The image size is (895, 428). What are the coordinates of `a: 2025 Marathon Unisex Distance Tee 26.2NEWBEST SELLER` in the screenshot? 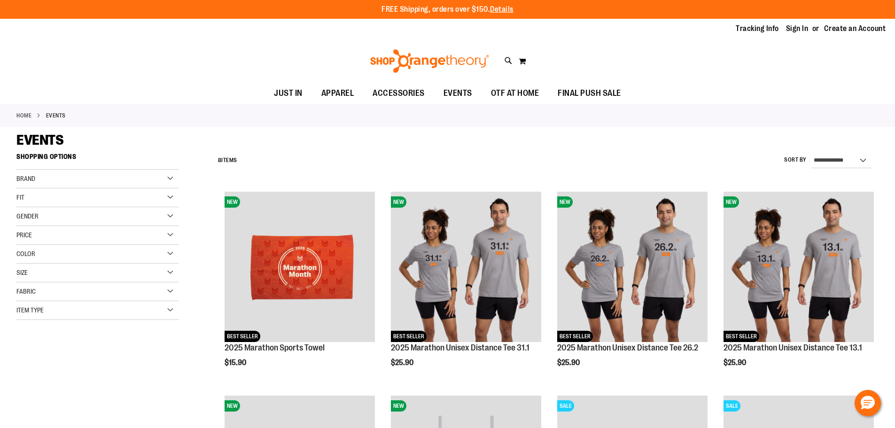 It's located at (632, 267).